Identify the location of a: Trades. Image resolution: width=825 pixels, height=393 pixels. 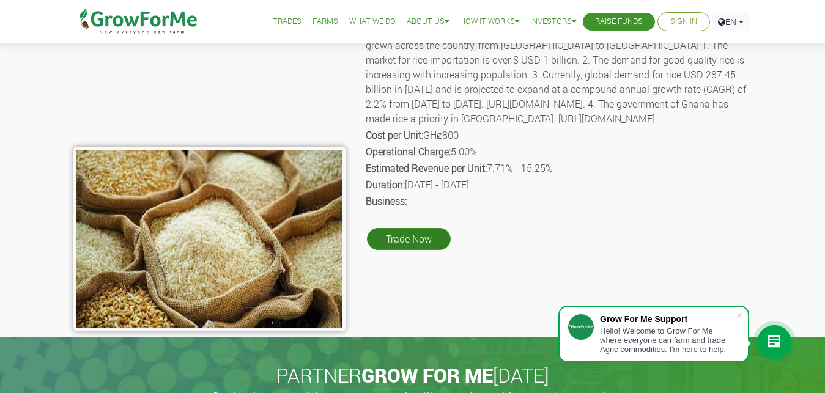
(287, 21).